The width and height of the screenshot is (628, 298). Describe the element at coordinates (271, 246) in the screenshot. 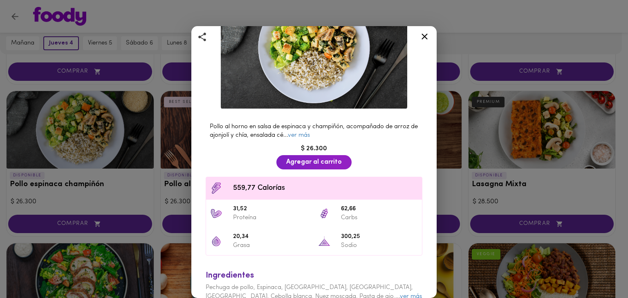

I see `p: Grasa` at that location.